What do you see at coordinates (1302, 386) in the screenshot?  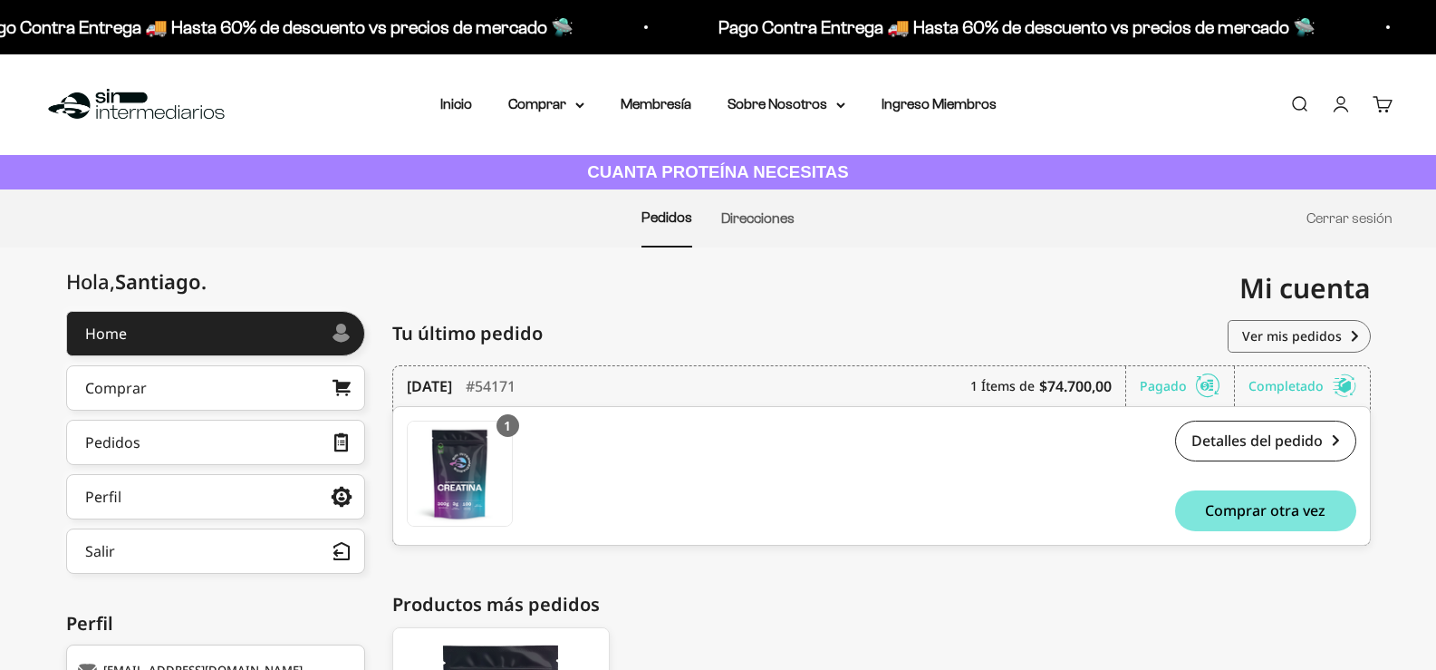 I see `div: Completado` at bounding box center [1302, 386].